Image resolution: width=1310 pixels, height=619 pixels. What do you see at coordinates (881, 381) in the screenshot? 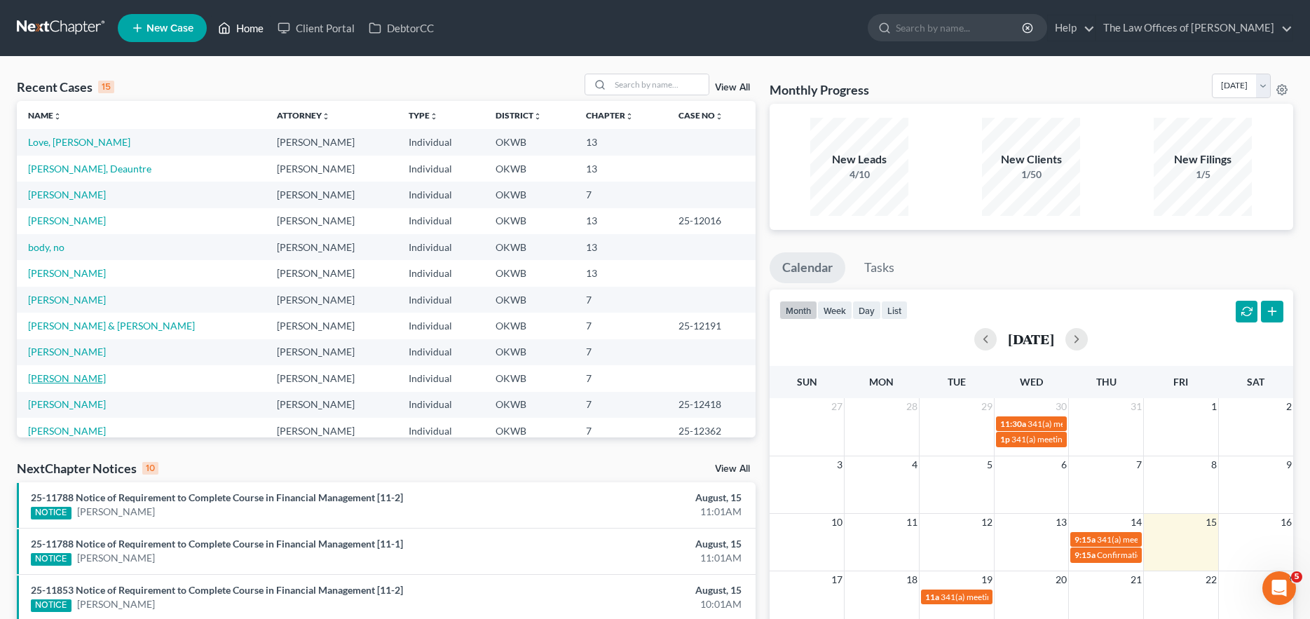
I see `span: Mon` at bounding box center [881, 381].